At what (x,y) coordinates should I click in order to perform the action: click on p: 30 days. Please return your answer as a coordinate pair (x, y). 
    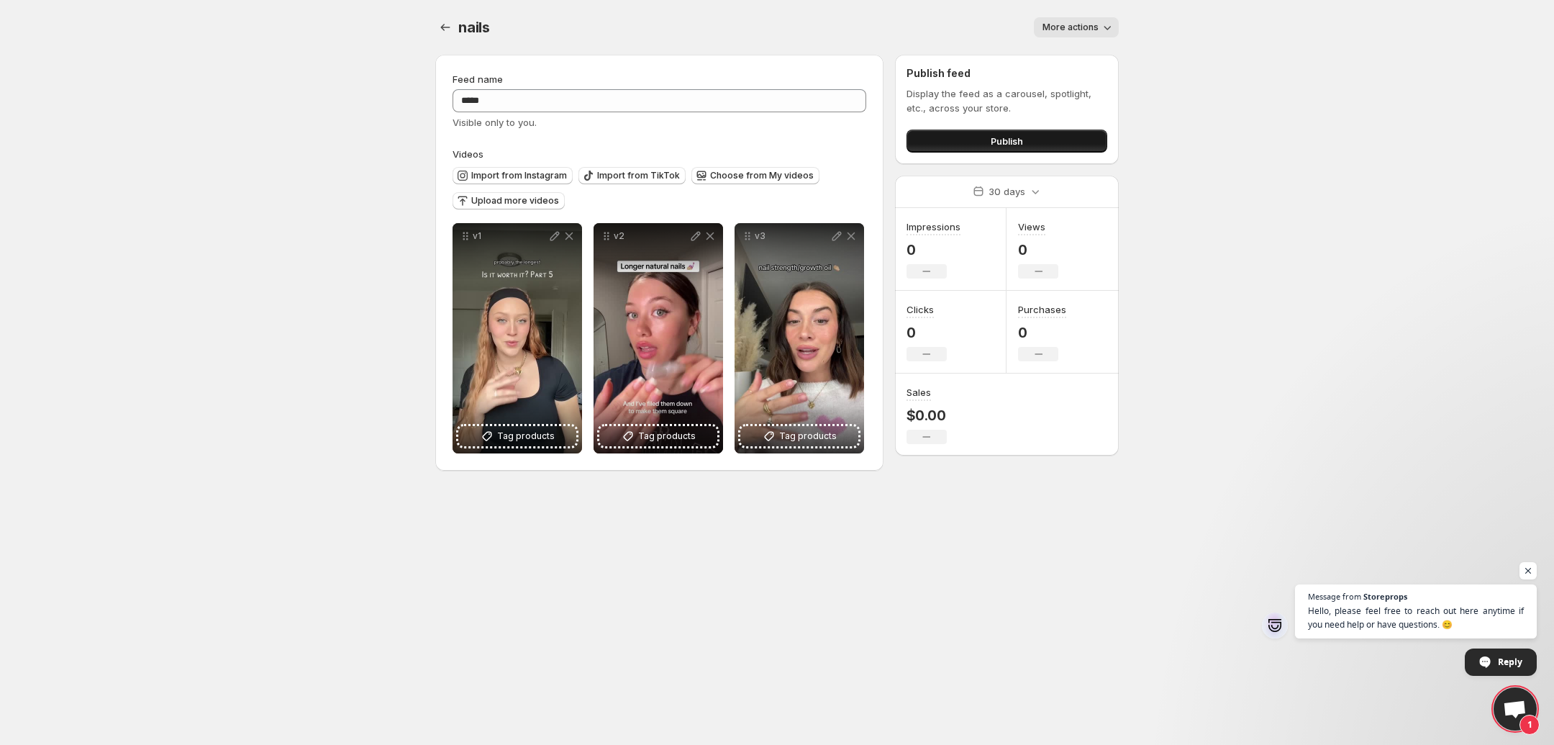
    Looking at the image, I should click on (1006, 191).